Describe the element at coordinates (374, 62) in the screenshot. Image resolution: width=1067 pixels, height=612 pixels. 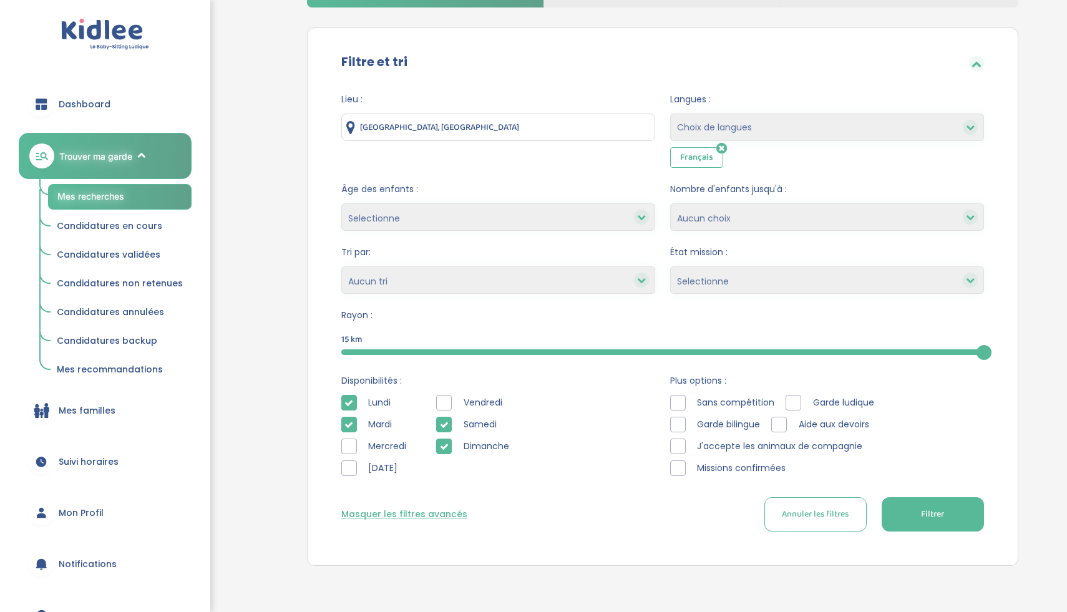
I see `label: Filtre et tri` at that location.